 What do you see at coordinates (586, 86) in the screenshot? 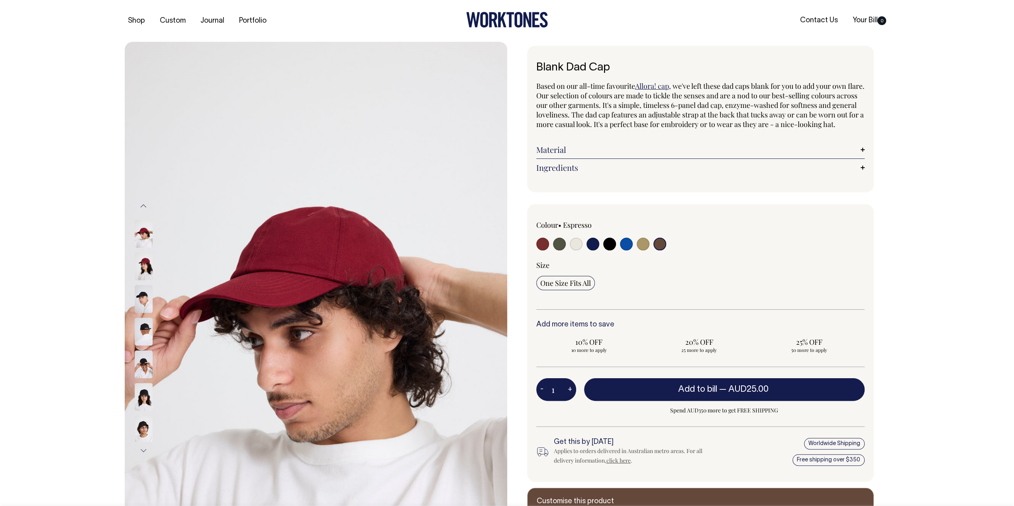
I see `span: Based on our all-time favourite` at bounding box center [586, 86].